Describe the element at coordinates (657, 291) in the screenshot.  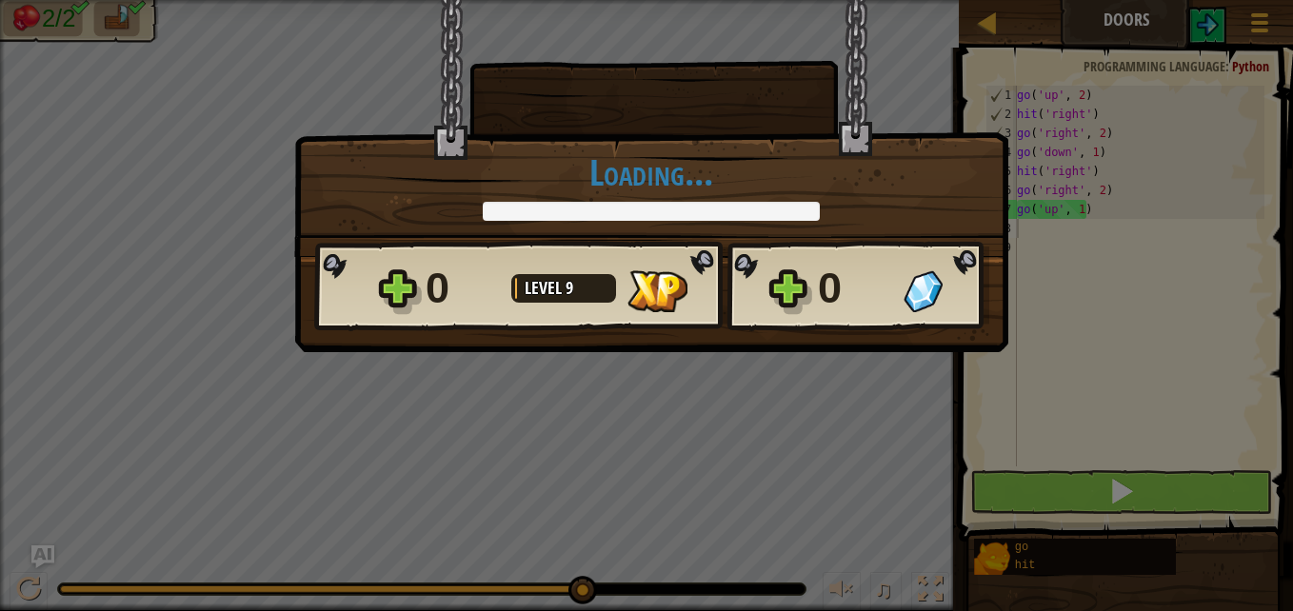
I see `img: XP Gained` at that location.